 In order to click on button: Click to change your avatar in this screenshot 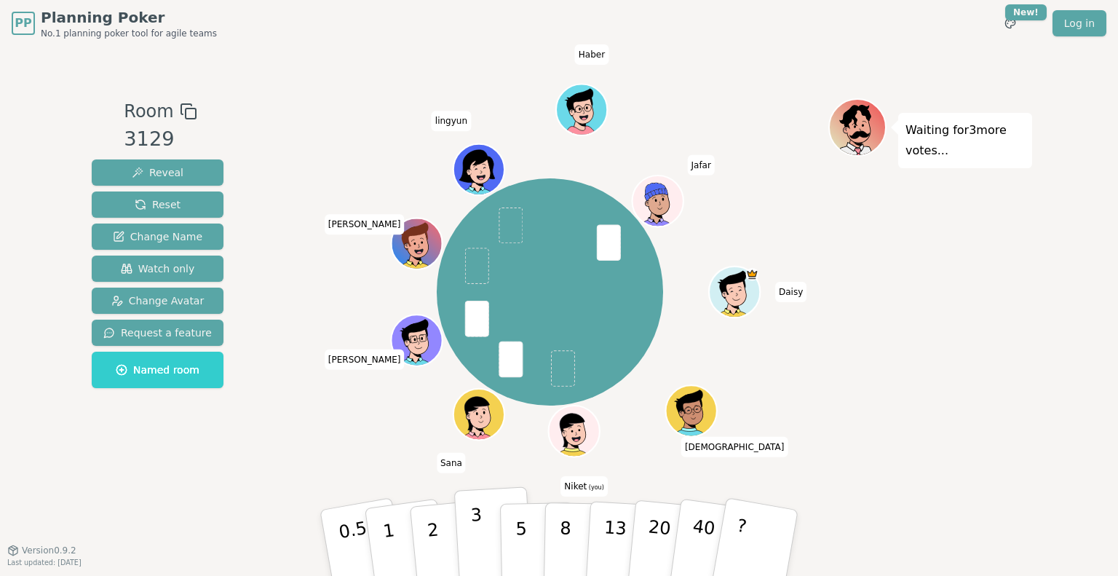, I will do `click(574, 431)`.